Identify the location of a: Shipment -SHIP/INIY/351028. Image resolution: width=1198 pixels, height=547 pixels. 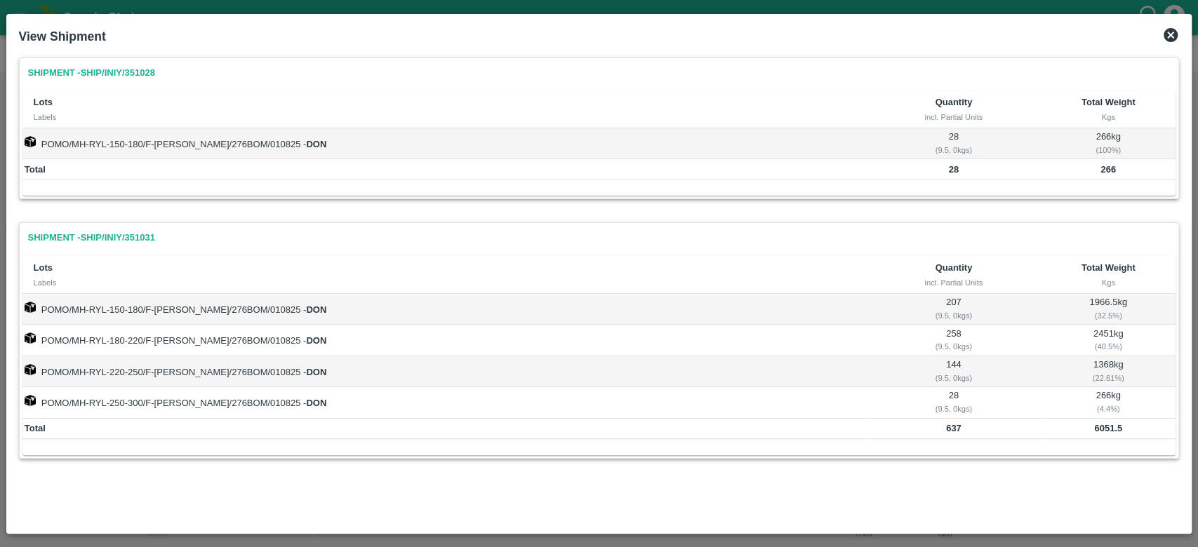
(91, 73).